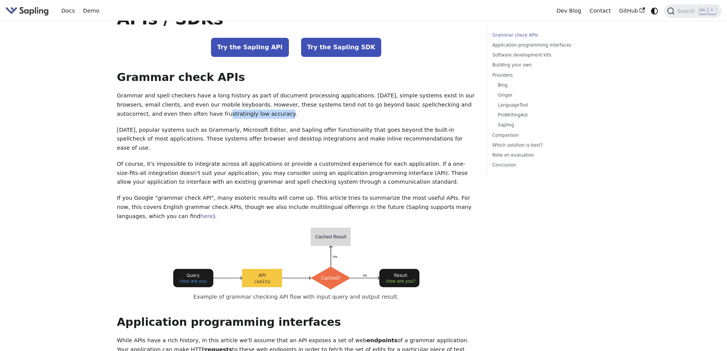  What do you see at coordinates (296, 173) in the screenshot?
I see `p: Of course, it's impossible to integrate across all applications or provide a customized experienc...` at bounding box center [296, 173].